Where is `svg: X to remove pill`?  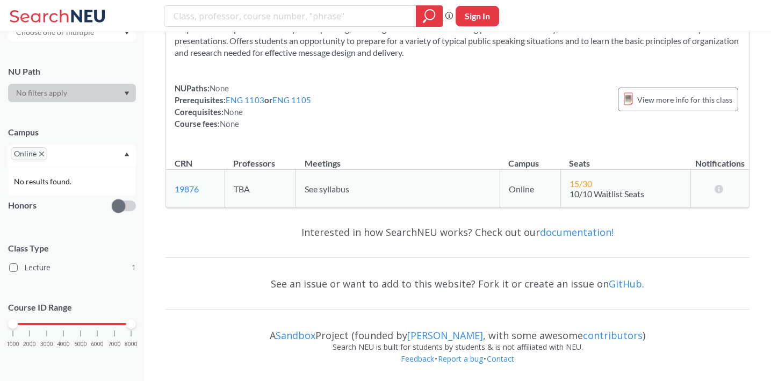 svg: X to remove pill is located at coordinates (41, 154).